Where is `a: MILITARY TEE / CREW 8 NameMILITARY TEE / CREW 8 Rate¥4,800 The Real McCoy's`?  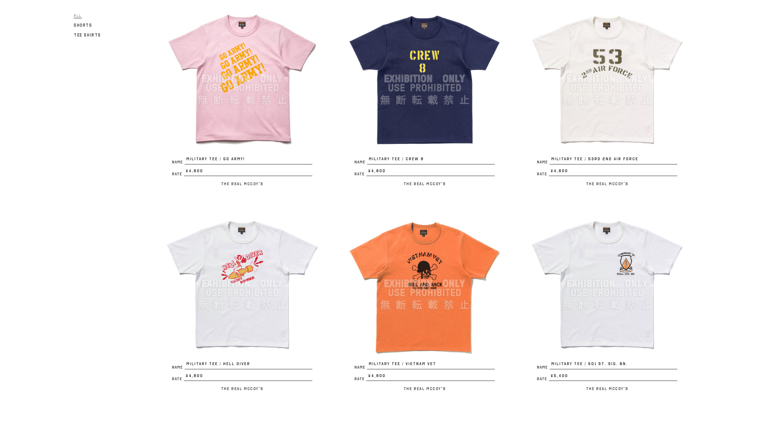 a: MILITARY TEE / CREW 8 NameMILITARY TEE / CREW 8 Rate¥4,800 The Real McCoy's is located at coordinates (425, 94).